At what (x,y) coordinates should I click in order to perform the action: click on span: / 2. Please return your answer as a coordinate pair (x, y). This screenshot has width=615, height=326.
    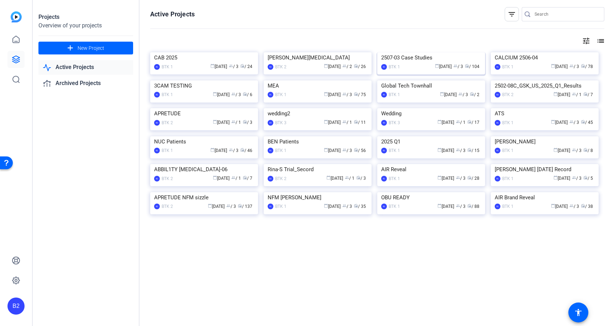
    Looking at the image, I should click on (347, 67).